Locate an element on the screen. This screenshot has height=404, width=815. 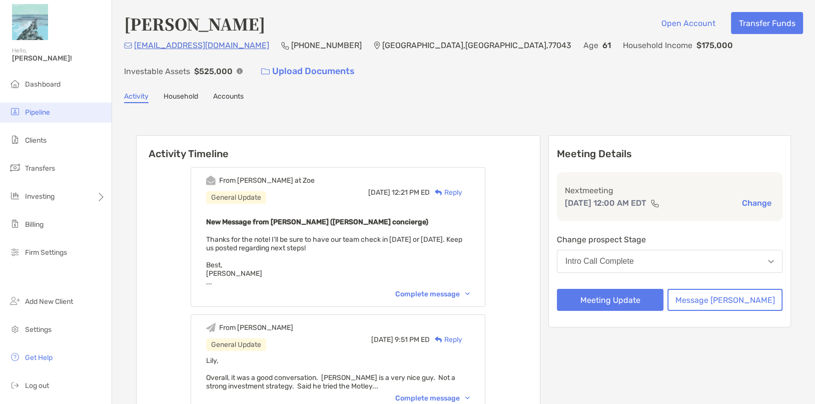
h6: Activity Timeline is located at coordinates (338, 148).